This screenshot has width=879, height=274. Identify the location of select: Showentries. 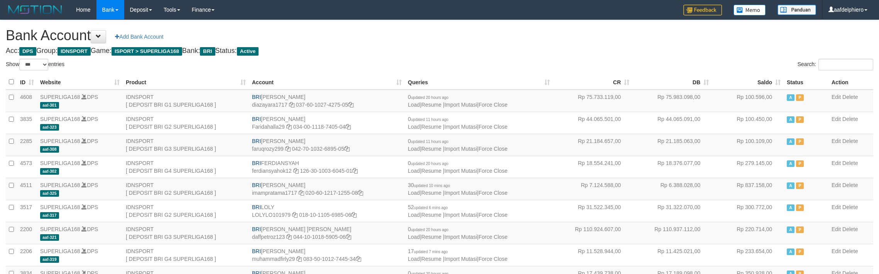
(34, 64).